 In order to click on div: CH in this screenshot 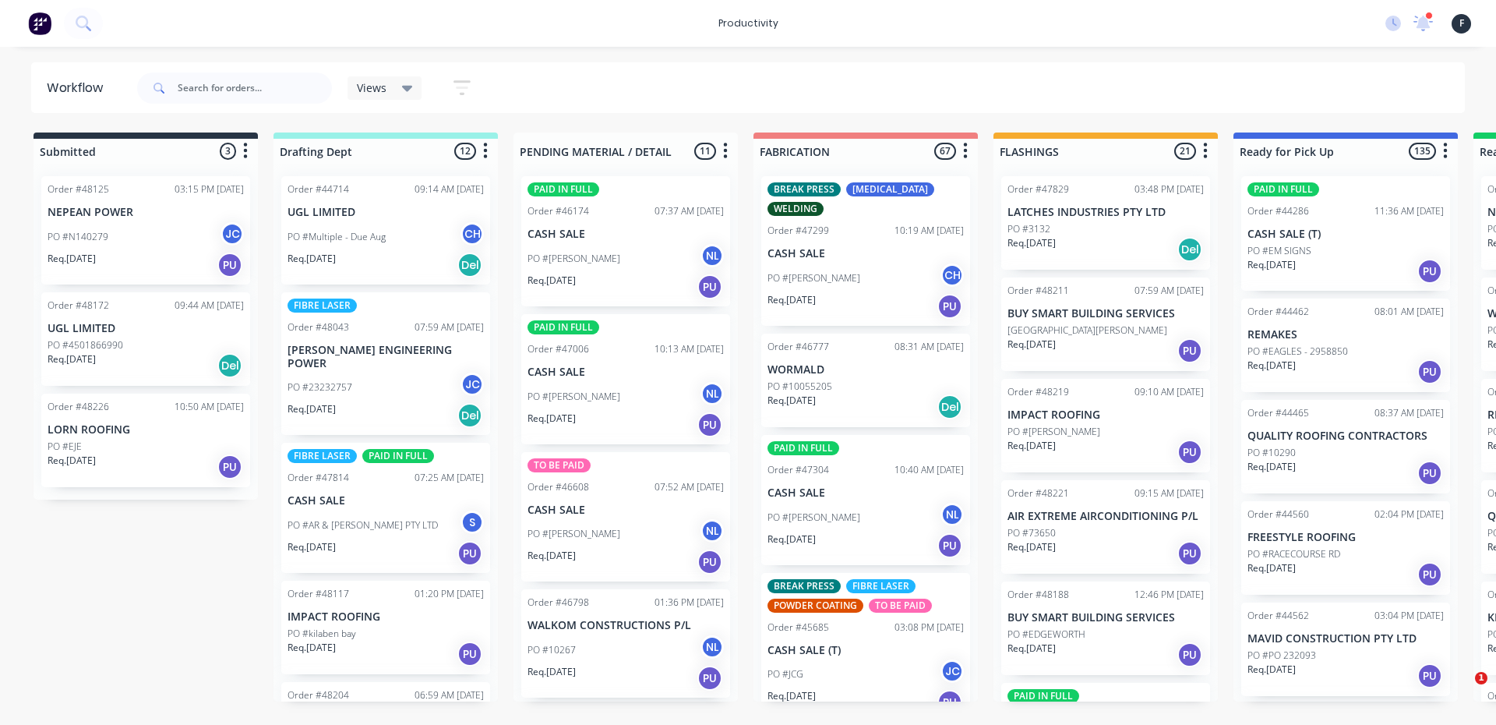, I will do `click(472, 234)`.